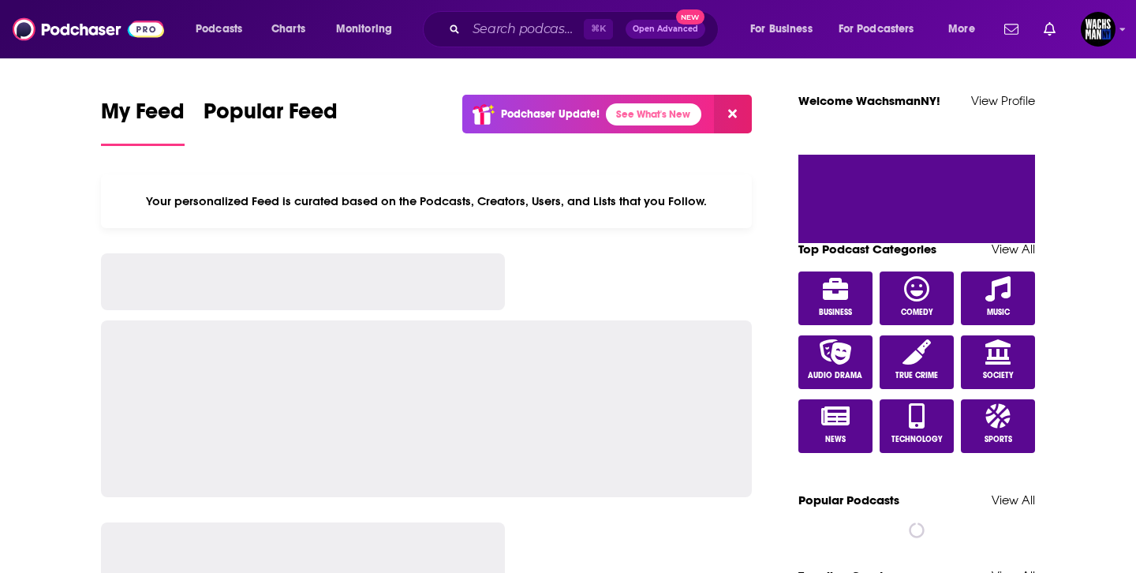 The image size is (1136, 573). Describe the element at coordinates (1098, 29) in the screenshot. I see `span: Logged in as WachsmanNY` at that location.